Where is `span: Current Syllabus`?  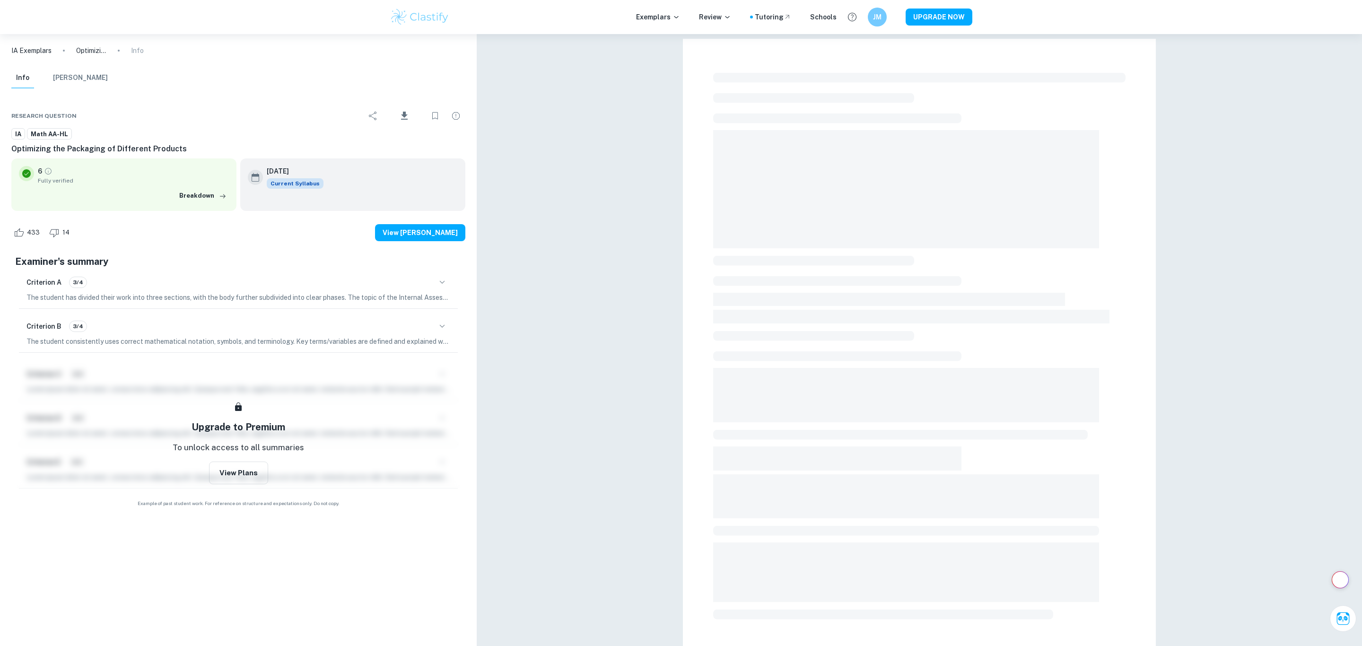 span: Current Syllabus is located at coordinates (295, 184).